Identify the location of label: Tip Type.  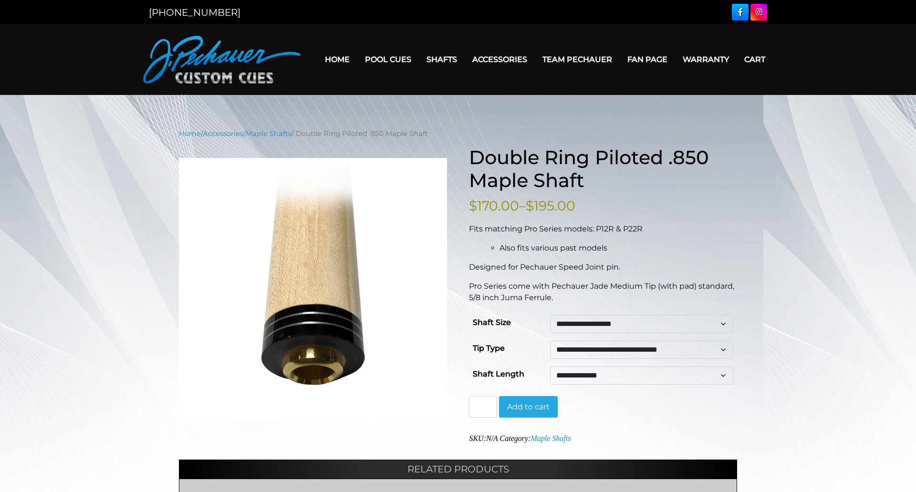
(488, 348).